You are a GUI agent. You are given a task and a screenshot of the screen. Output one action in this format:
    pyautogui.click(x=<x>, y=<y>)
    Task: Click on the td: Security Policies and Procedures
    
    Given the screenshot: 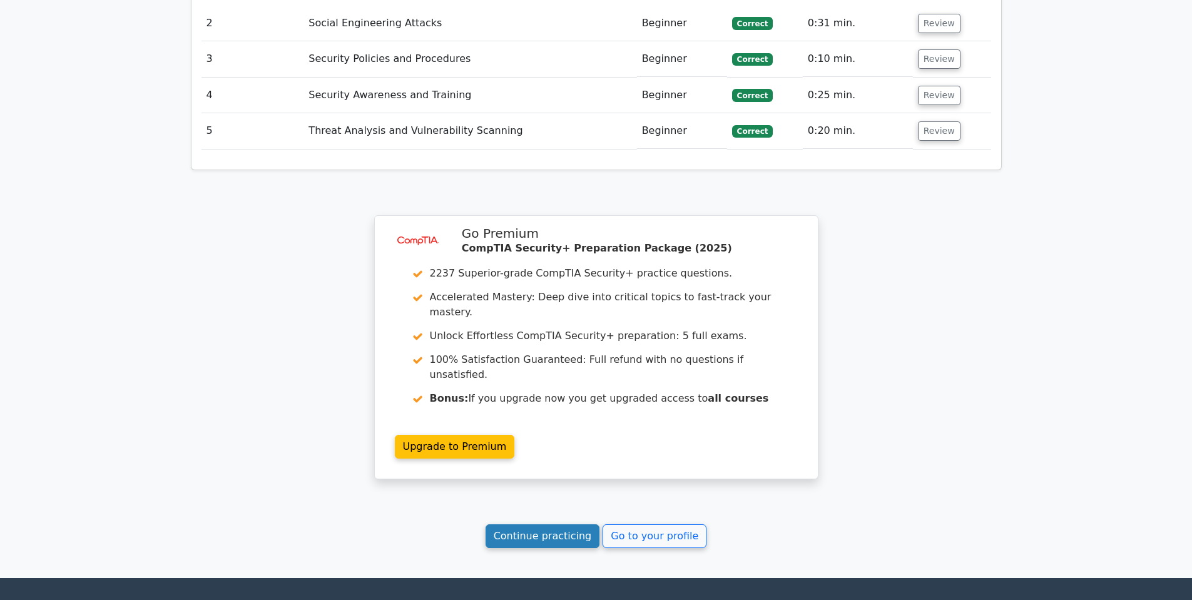 What is the action you would take?
    pyautogui.click(x=470, y=59)
    